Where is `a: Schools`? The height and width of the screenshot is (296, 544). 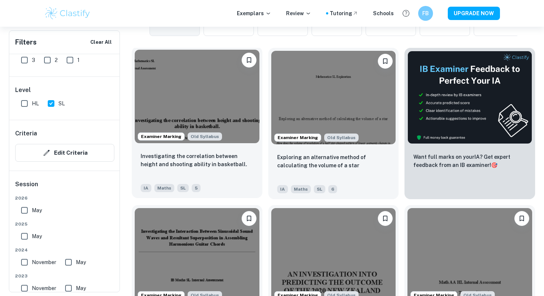
a: Schools is located at coordinates (384, 13).